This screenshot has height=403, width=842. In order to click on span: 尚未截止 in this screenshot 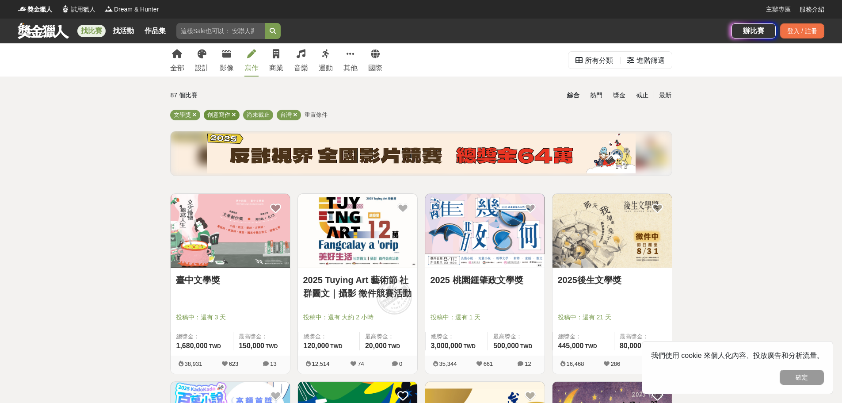, I will do `click(258, 114)`.